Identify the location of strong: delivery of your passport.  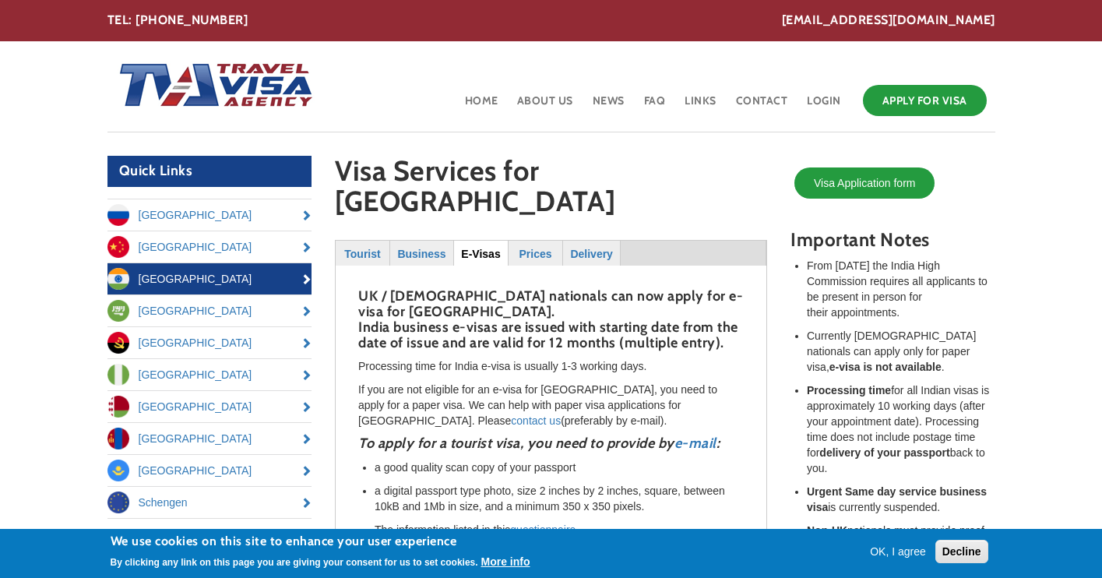
(884, 452).